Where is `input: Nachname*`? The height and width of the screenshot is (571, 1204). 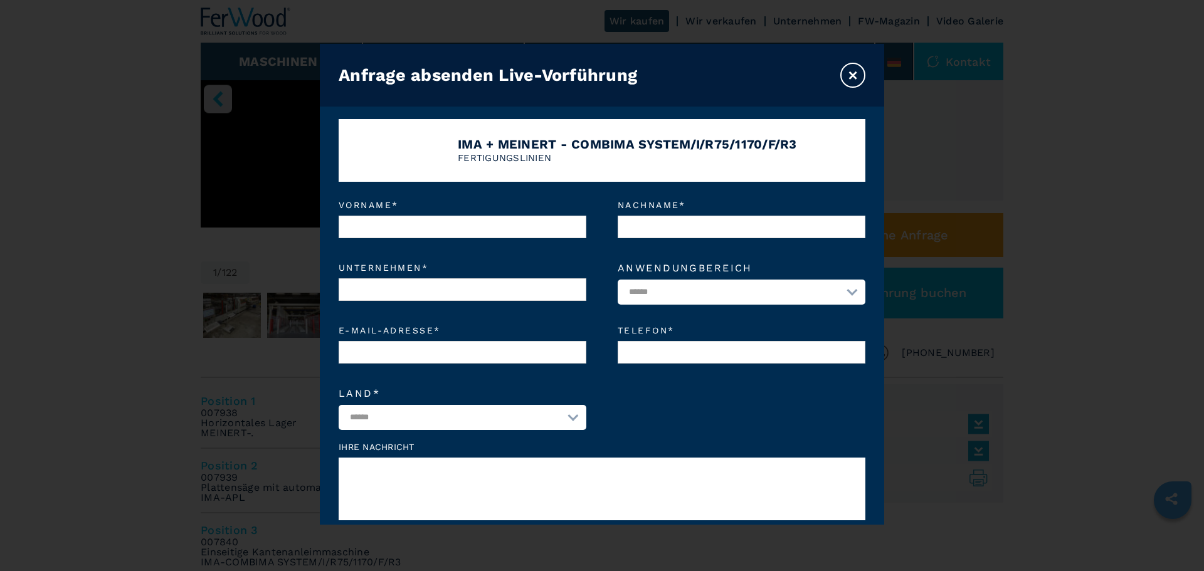
input: Nachname* is located at coordinates (741, 227).